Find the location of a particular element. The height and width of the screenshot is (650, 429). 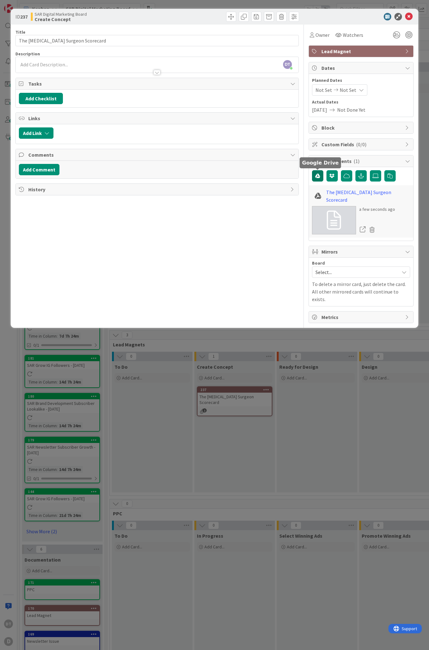

button: Add Comment is located at coordinates (39, 170).